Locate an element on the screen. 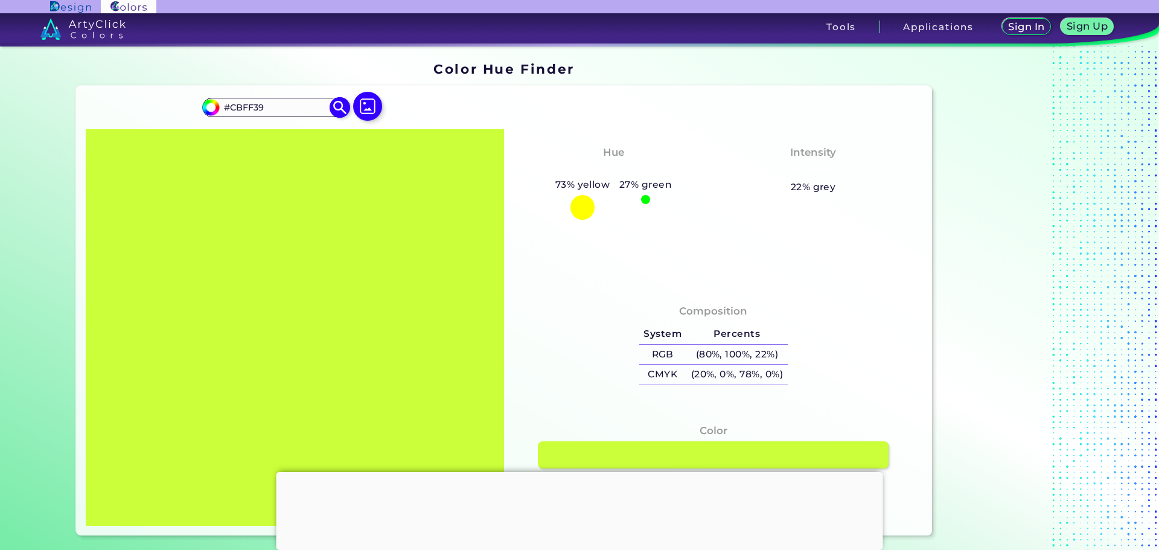 Image resolution: width=1159 pixels, height=550 pixels. img: icon picture is located at coordinates (368, 106).